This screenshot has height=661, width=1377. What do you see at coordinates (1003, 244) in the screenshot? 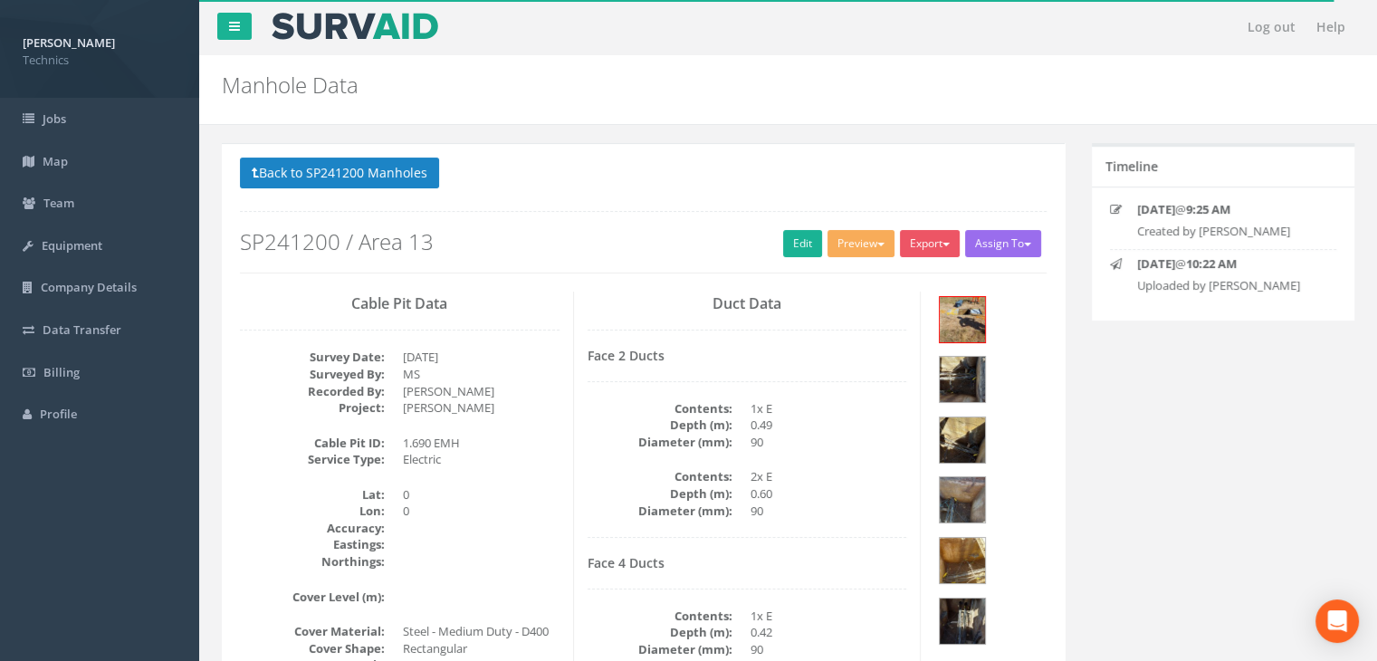
I see `button: Assign To` at bounding box center [1003, 244].